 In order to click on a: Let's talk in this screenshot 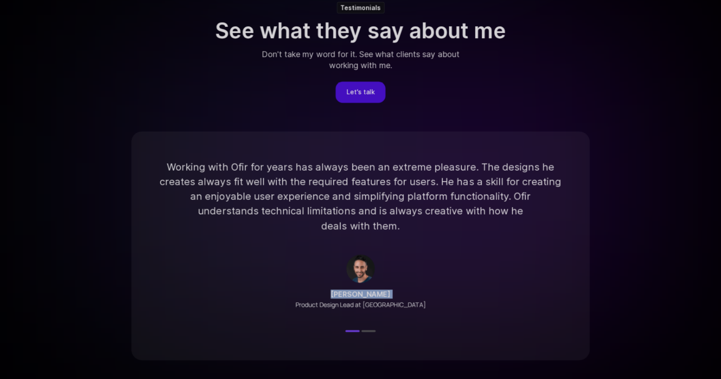, I will do `click(360, 92)`.